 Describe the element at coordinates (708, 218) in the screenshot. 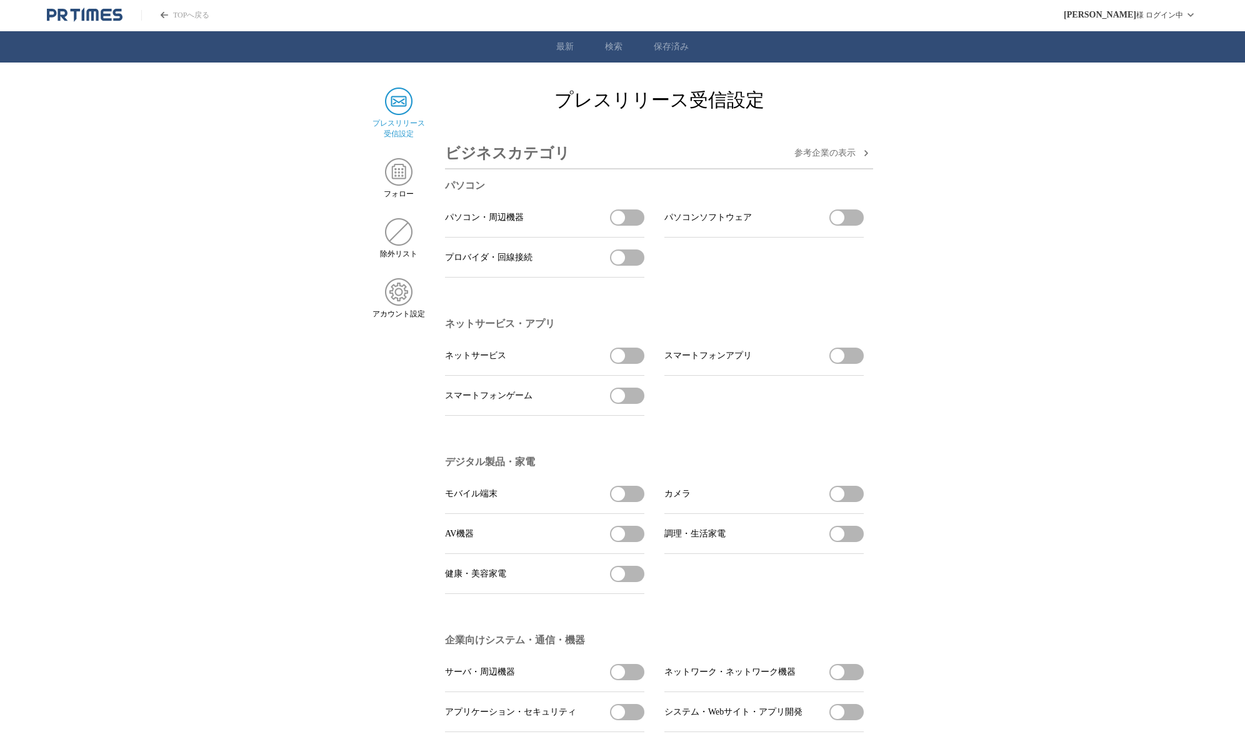

I see `span: パソコンソフトウェア` at that location.